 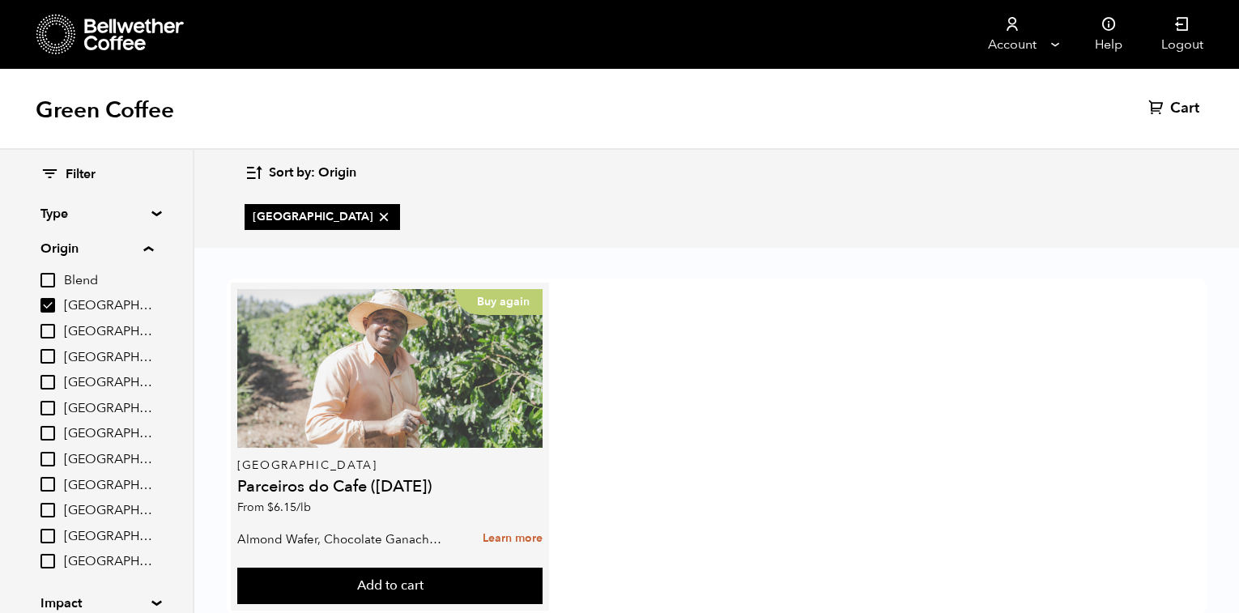 What do you see at coordinates (1175, 108) in the screenshot?
I see `a: Cart` at bounding box center [1175, 108].